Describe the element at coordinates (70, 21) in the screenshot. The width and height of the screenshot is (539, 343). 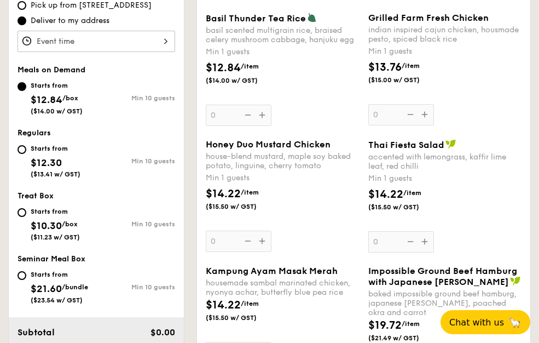
I see `span: Deliver to my address` at that location.